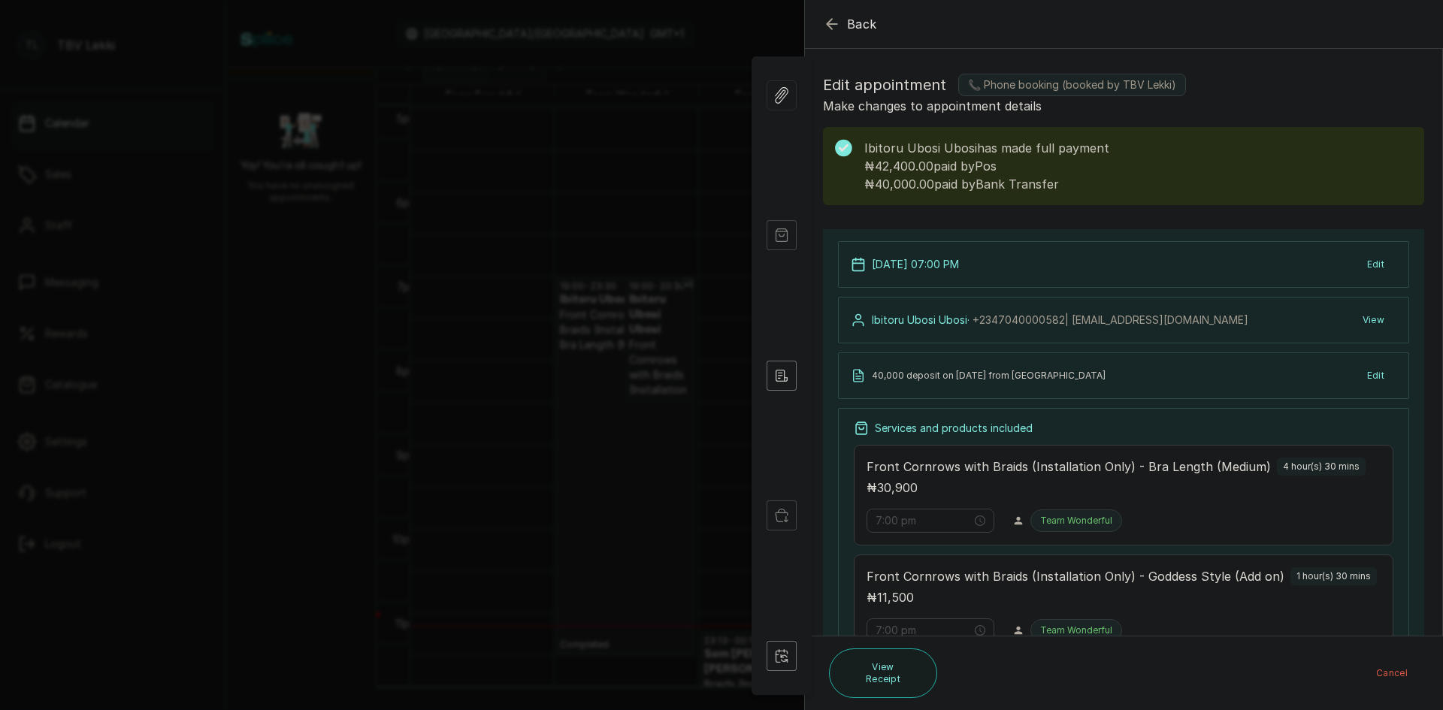 The image size is (1443, 710). What do you see at coordinates (1321, 467) in the screenshot?
I see `p: 4 hour(s) 30 mins` at bounding box center [1321, 467].